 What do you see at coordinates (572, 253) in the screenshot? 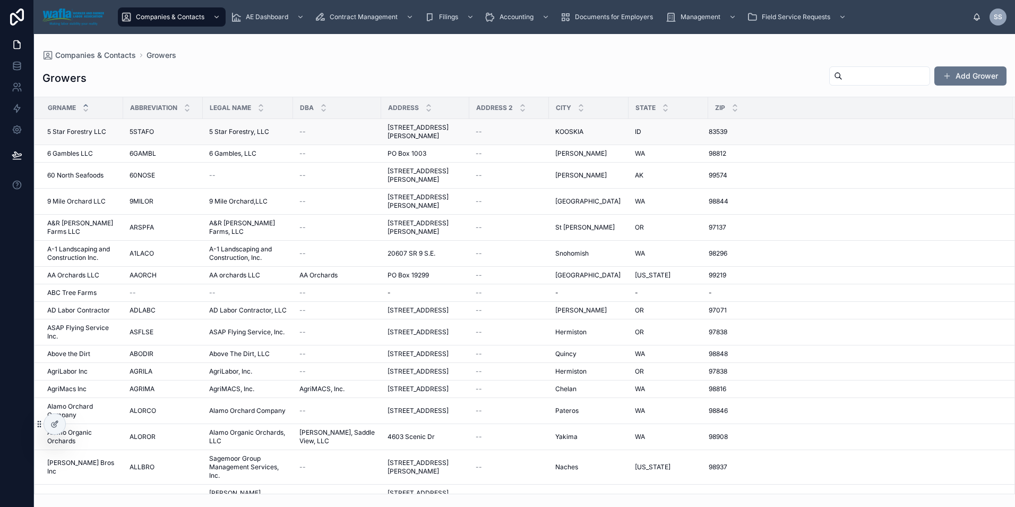
I see `span: Snohomish` at bounding box center [572, 253].